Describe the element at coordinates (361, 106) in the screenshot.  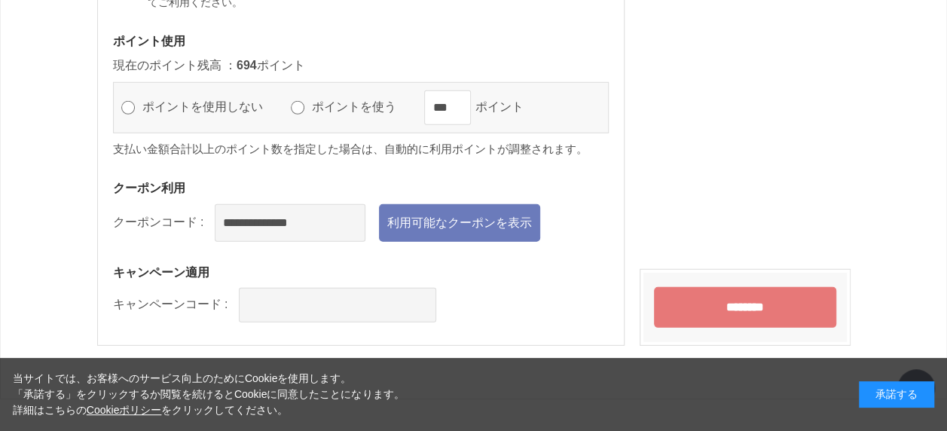
I see `label: ポイントを使う` at that location.